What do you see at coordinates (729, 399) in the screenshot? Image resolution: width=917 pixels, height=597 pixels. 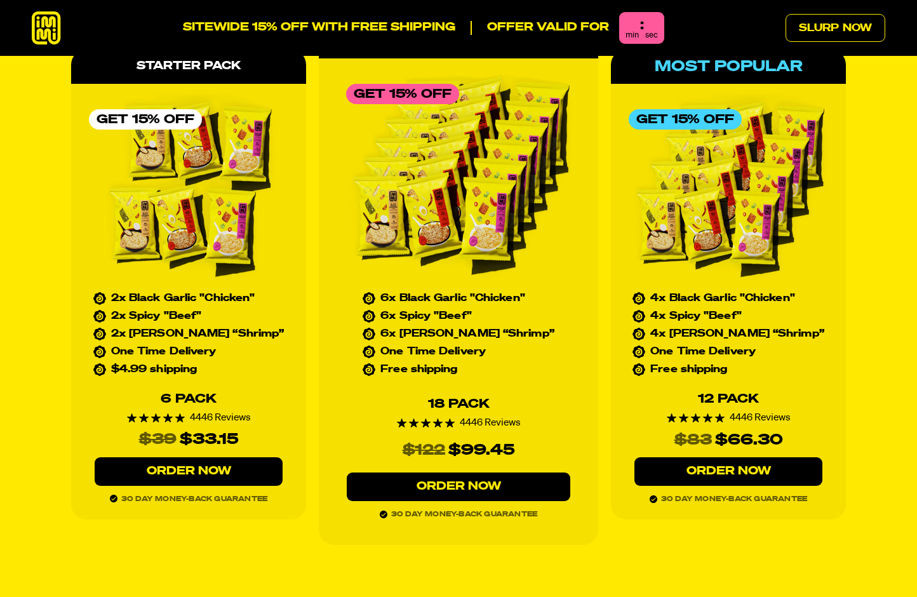 I see `div: 12 Pack` at bounding box center [729, 399].